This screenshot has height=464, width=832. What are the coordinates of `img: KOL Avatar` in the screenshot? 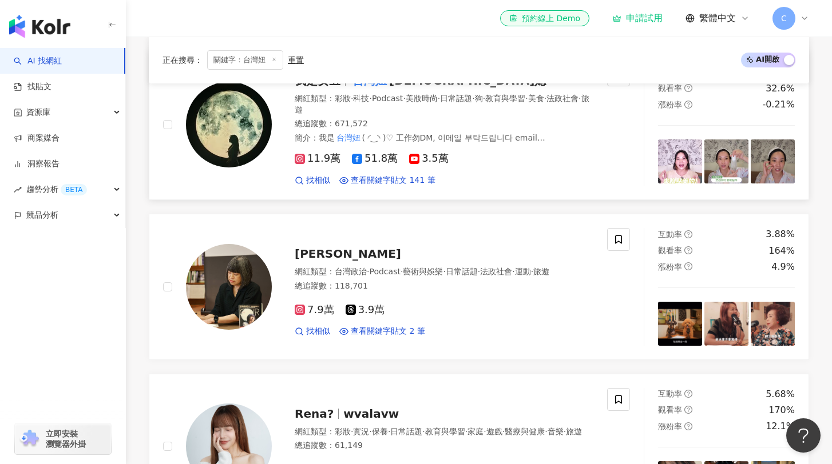 It's located at (229, 287).